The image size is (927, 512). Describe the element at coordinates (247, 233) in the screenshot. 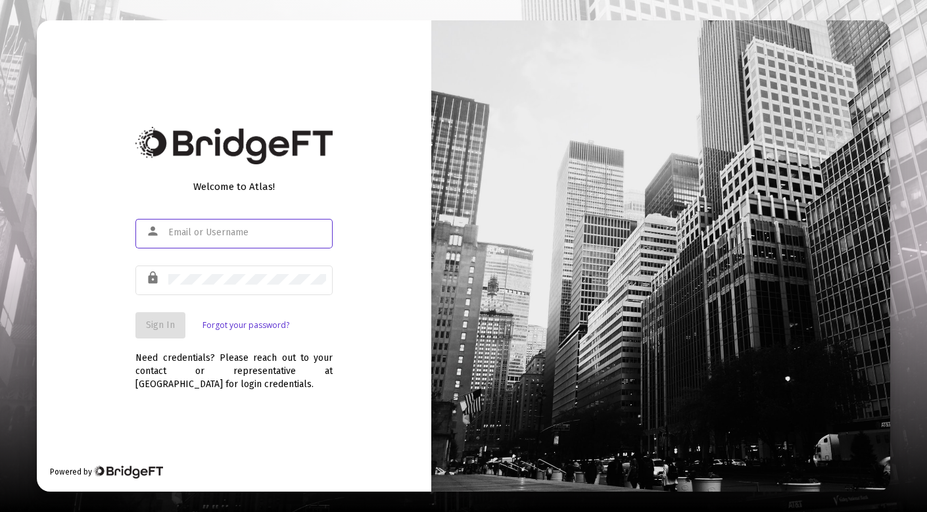

I see `input: Email or Username` at that location.